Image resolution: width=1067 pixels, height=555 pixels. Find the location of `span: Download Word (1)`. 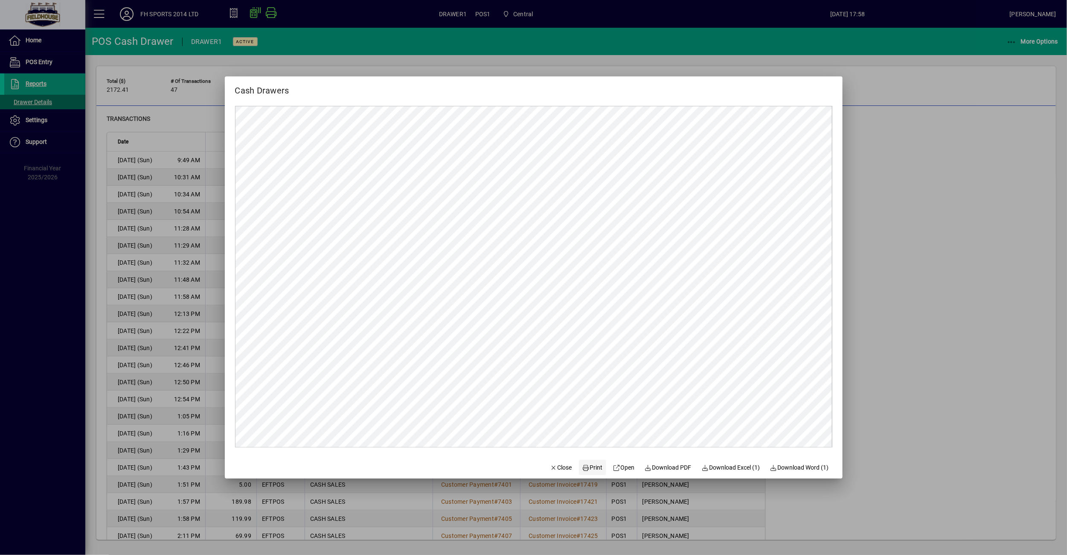

span: Download Word (1) is located at coordinates (800, 467).